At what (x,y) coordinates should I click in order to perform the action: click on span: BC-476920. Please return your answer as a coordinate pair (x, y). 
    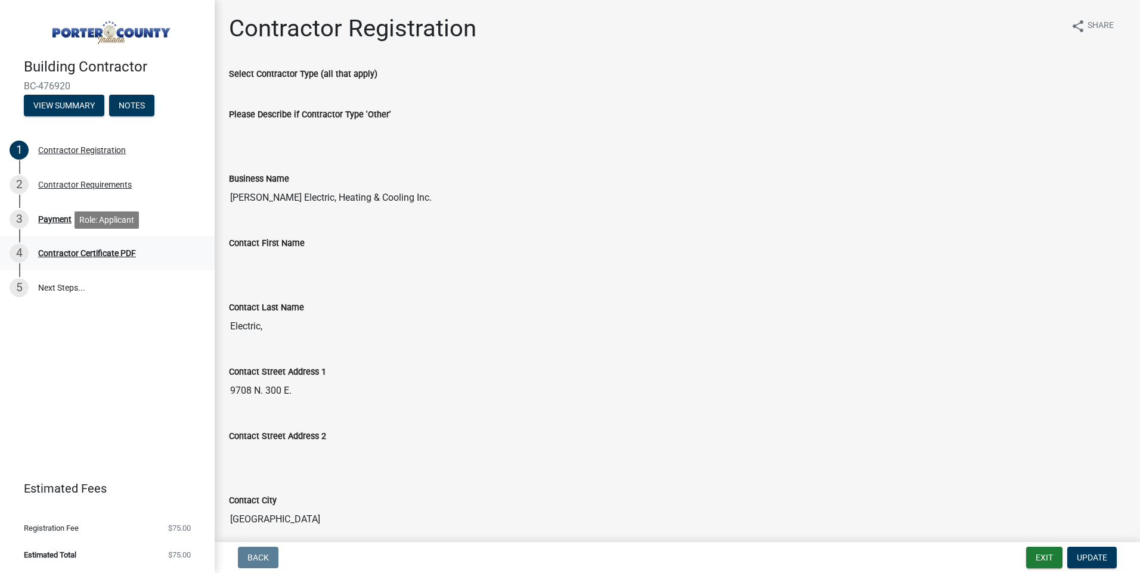
    Looking at the image, I should click on (107, 86).